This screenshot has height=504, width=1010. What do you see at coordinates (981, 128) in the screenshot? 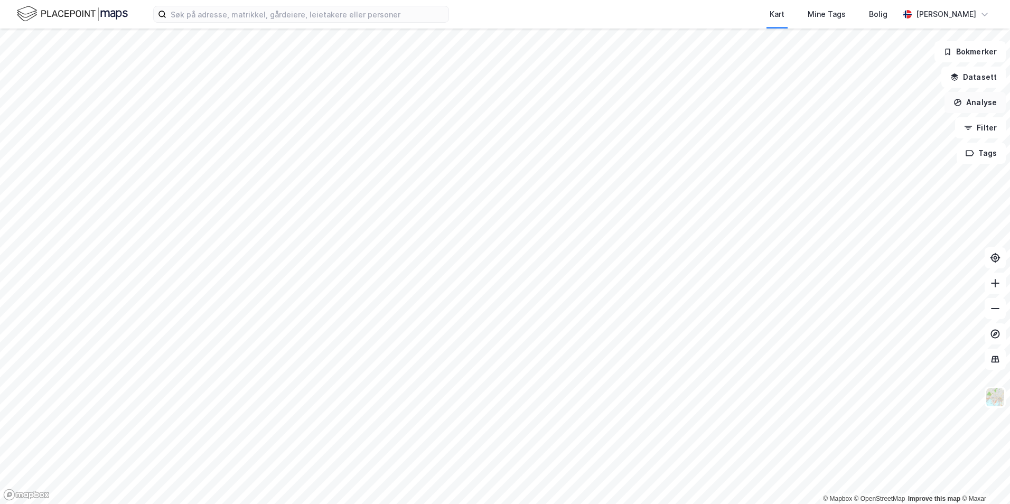
I see `button: Filter` at bounding box center [981, 128].